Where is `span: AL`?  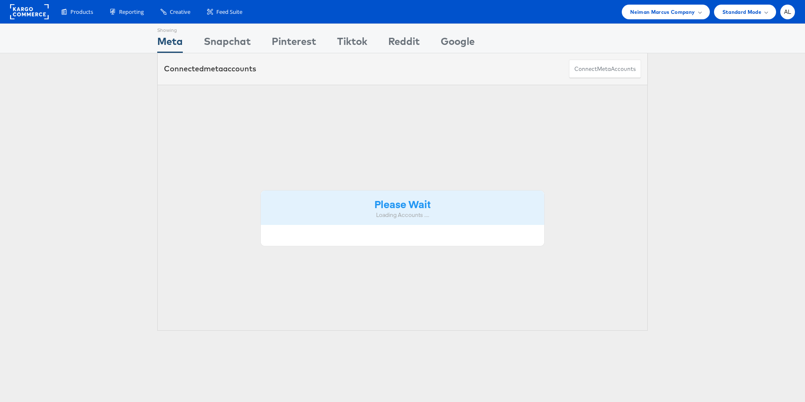
span: AL is located at coordinates (788, 12).